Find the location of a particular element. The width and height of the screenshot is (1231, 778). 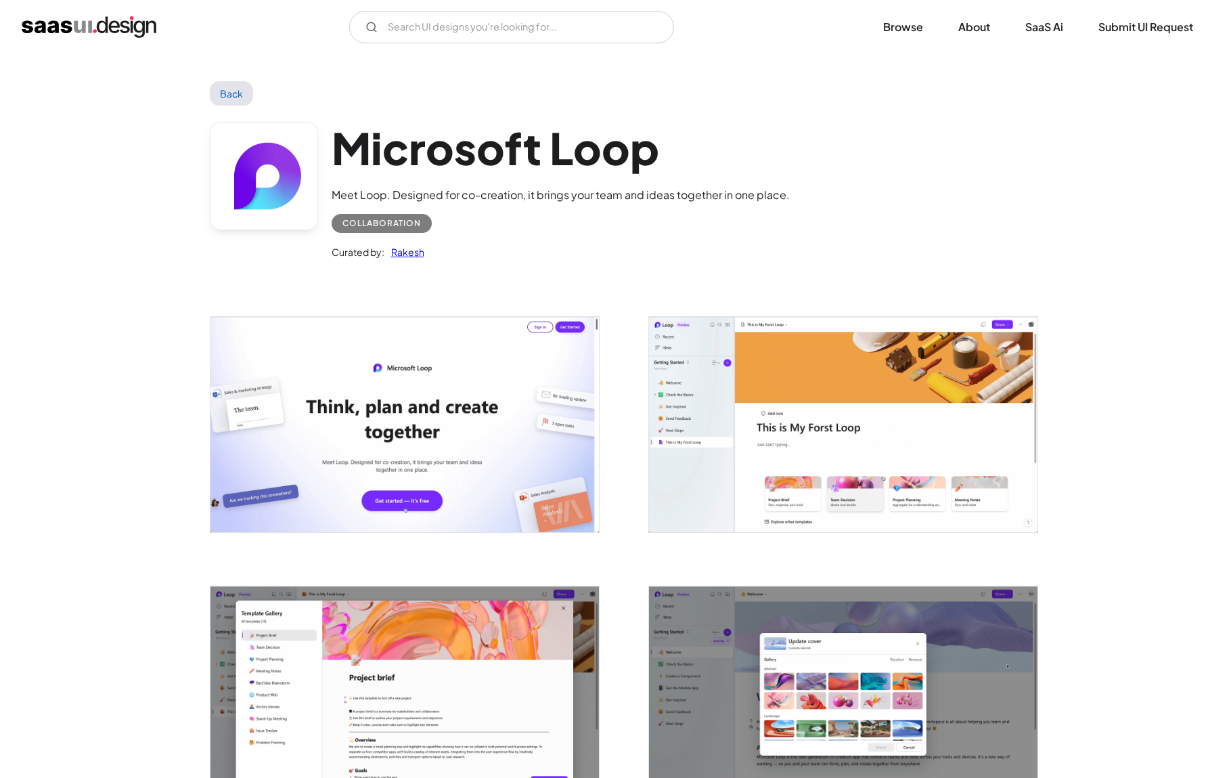

div: Curated by: is located at coordinates (358, 252).